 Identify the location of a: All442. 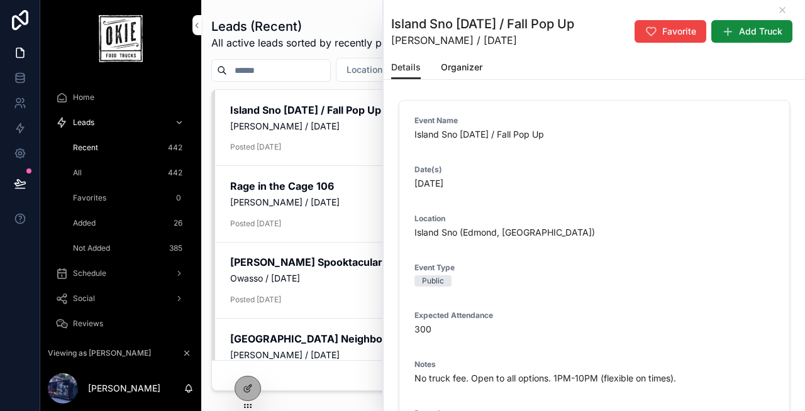
(128, 173).